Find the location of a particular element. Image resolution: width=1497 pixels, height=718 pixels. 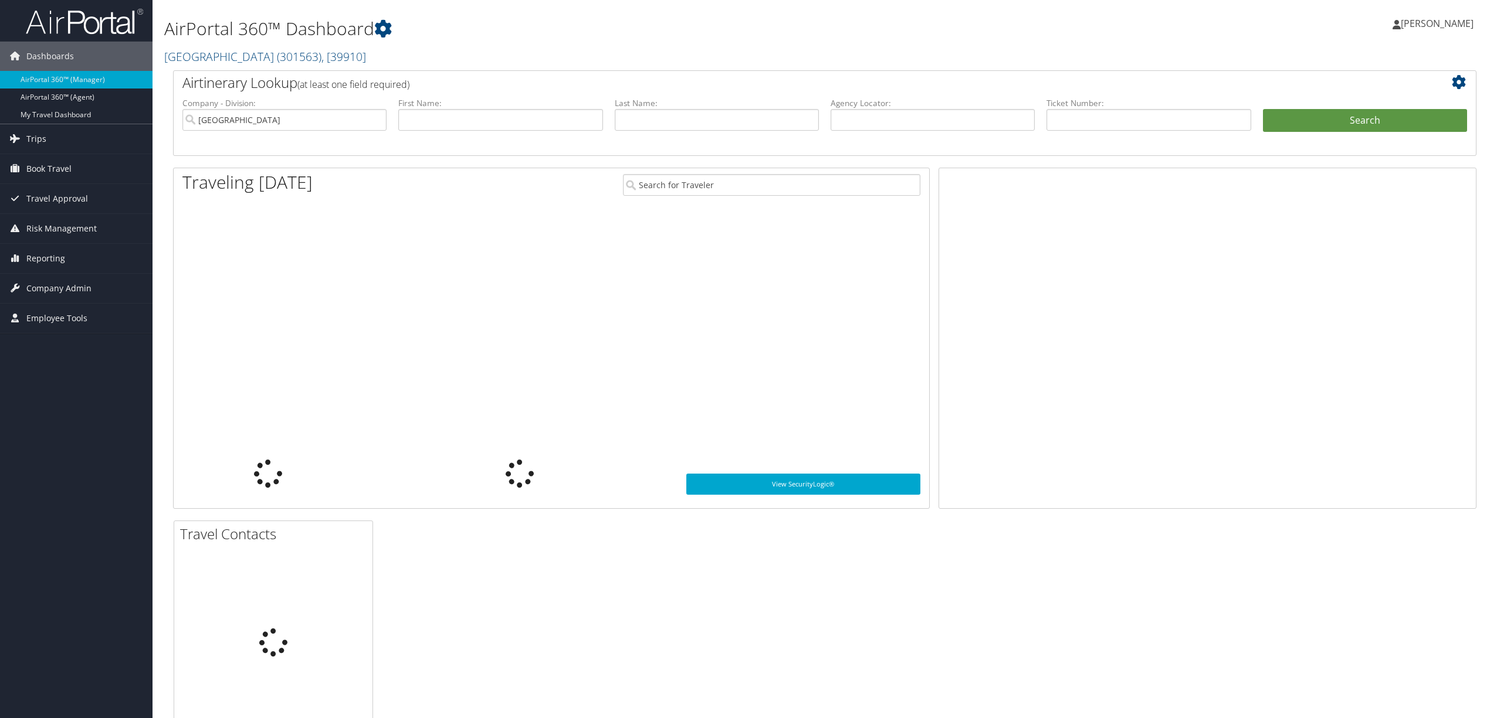

img: airportal-logo.png is located at coordinates (84, 21).